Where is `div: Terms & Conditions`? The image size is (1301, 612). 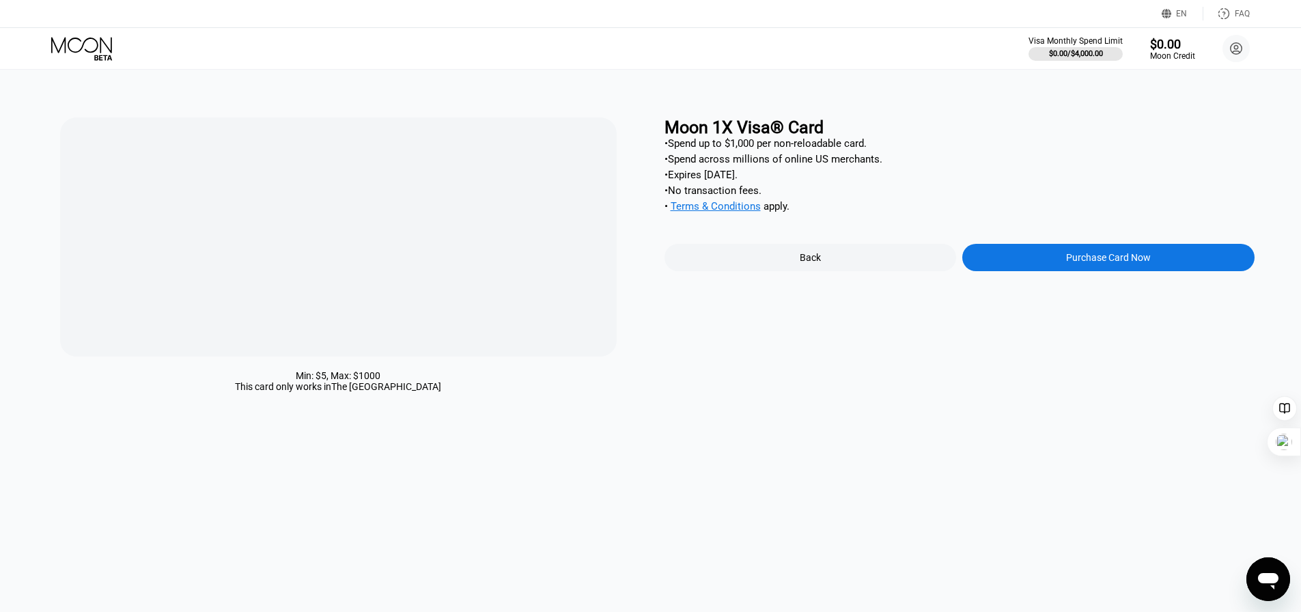 div: Terms & Conditions is located at coordinates (716, 208).